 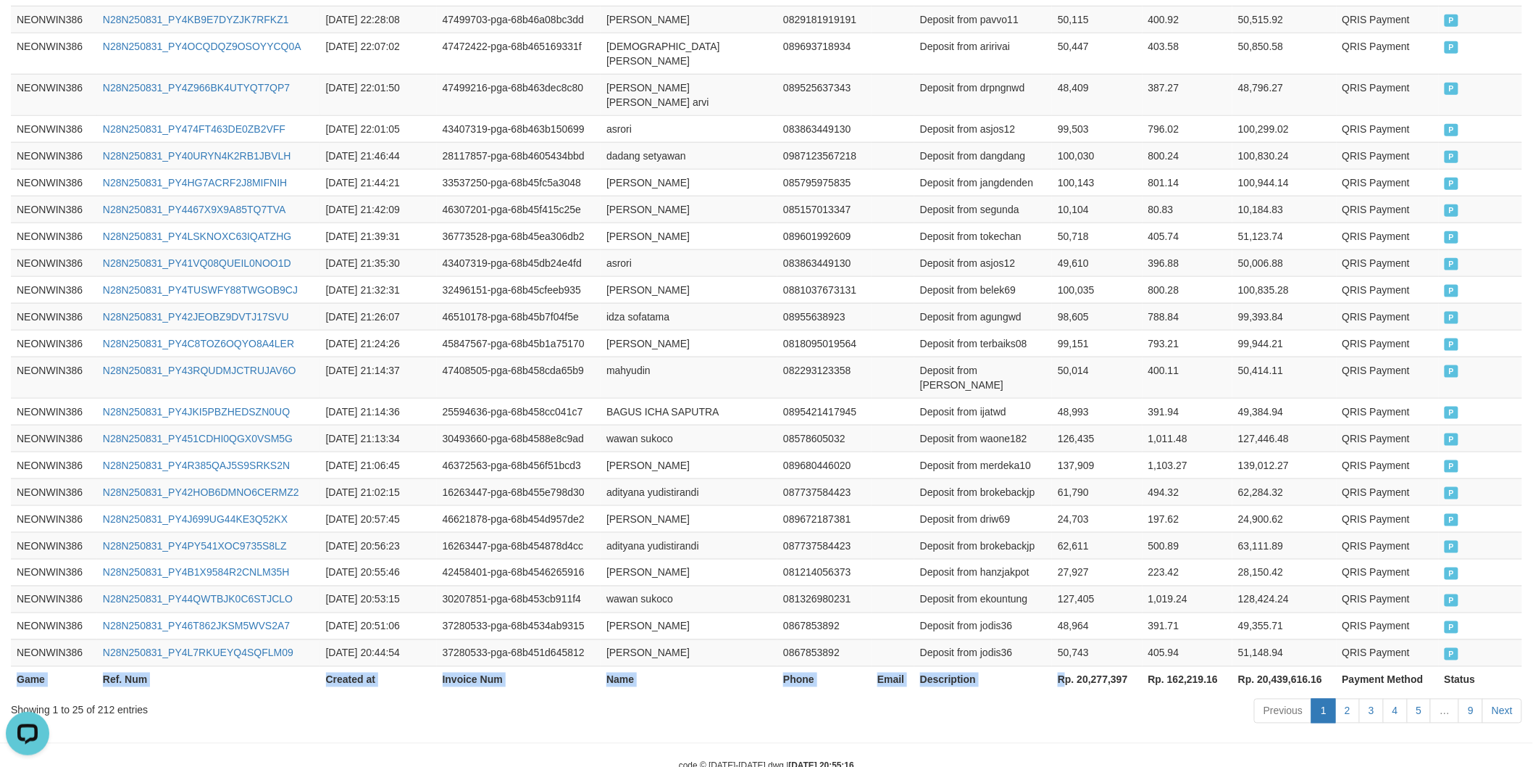 What do you see at coordinates (1188, 53) in the screenshot?
I see `td: 403.58` at bounding box center [1188, 53].